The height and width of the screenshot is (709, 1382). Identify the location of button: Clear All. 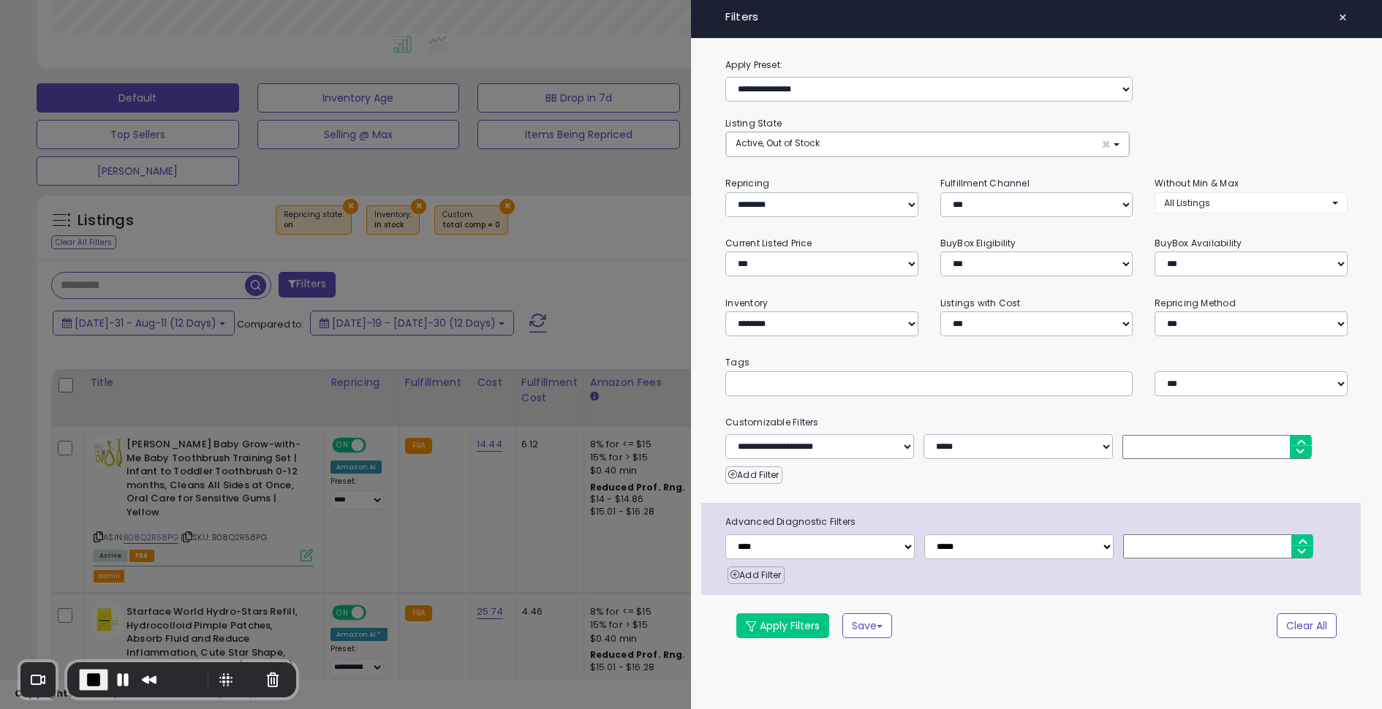
(1307, 626).